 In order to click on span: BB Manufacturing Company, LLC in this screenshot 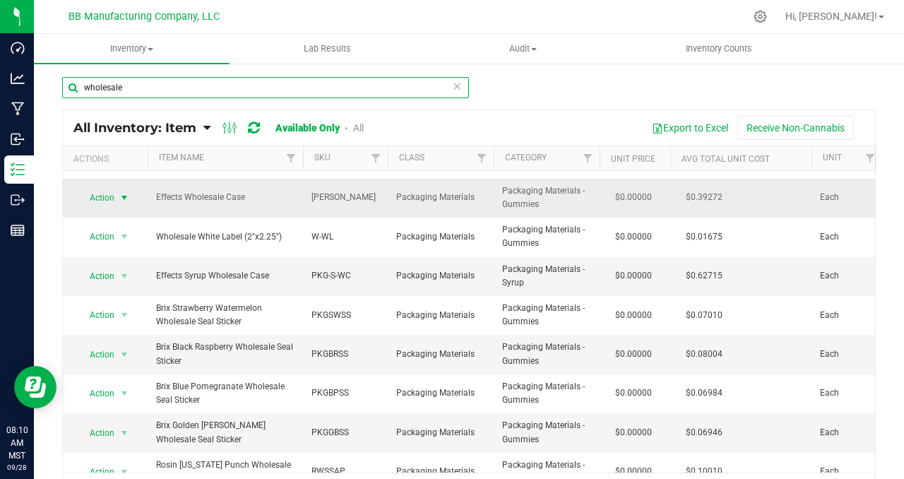, I will do `click(144, 16)`.